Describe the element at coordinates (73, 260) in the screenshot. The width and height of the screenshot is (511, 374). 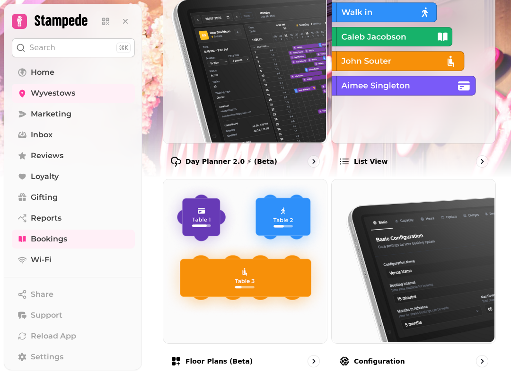
I see `a: Wi-Fi` at that location.